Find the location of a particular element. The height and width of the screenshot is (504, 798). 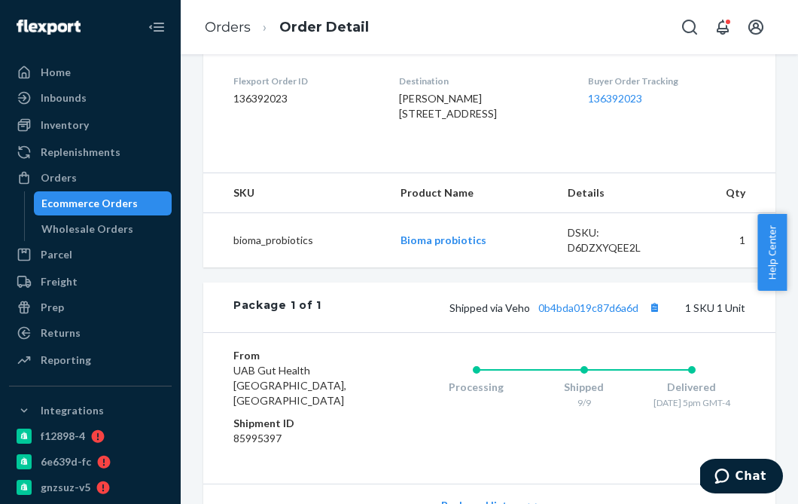

div: Inventory is located at coordinates (65, 125).